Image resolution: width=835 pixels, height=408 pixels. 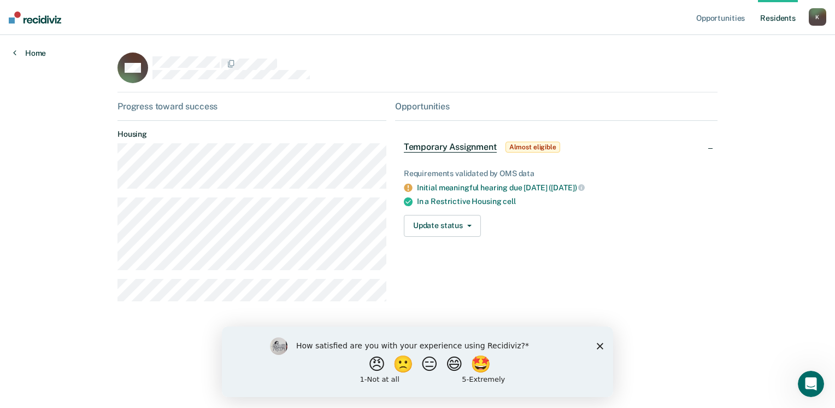 What do you see at coordinates (556, 147) in the screenshot?
I see `div: Temporary AssignmentAlmost eligible` at bounding box center [556, 147].